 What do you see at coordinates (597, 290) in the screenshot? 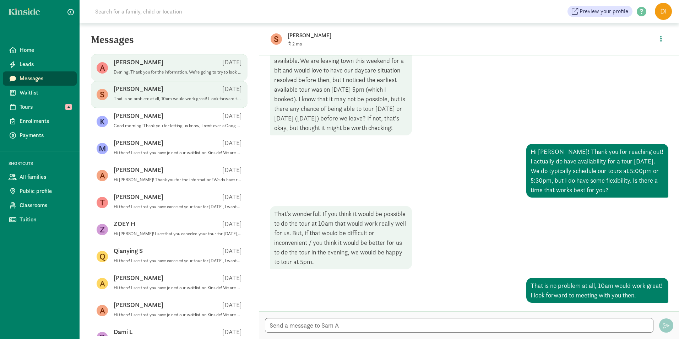
I see `div: That is no problem at all, 10am would work great! I look forward to meeting with you then.` at bounding box center [597, 290].